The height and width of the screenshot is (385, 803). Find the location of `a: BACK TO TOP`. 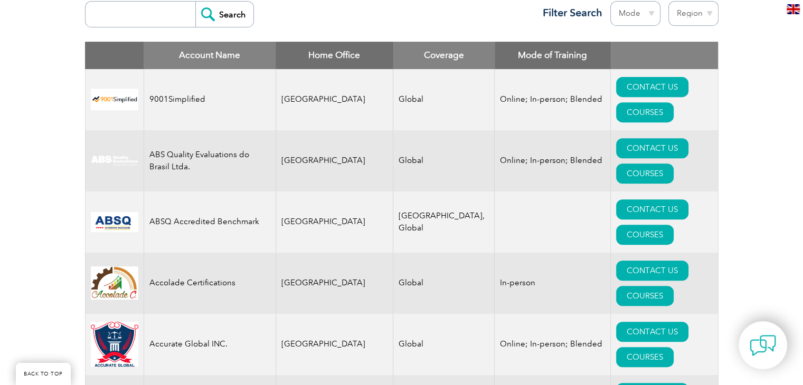

a: BACK TO TOP is located at coordinates (43, 374).